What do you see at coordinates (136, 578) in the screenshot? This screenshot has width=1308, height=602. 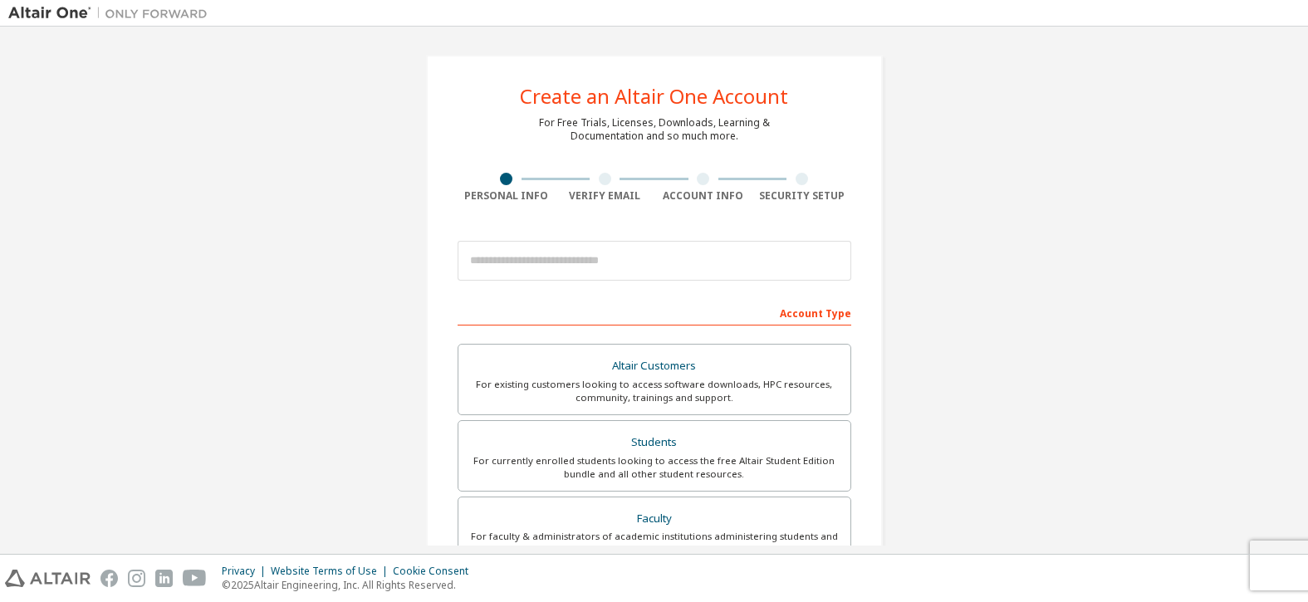 I see `img: instagram.svg` at bounding box center [136, 578].